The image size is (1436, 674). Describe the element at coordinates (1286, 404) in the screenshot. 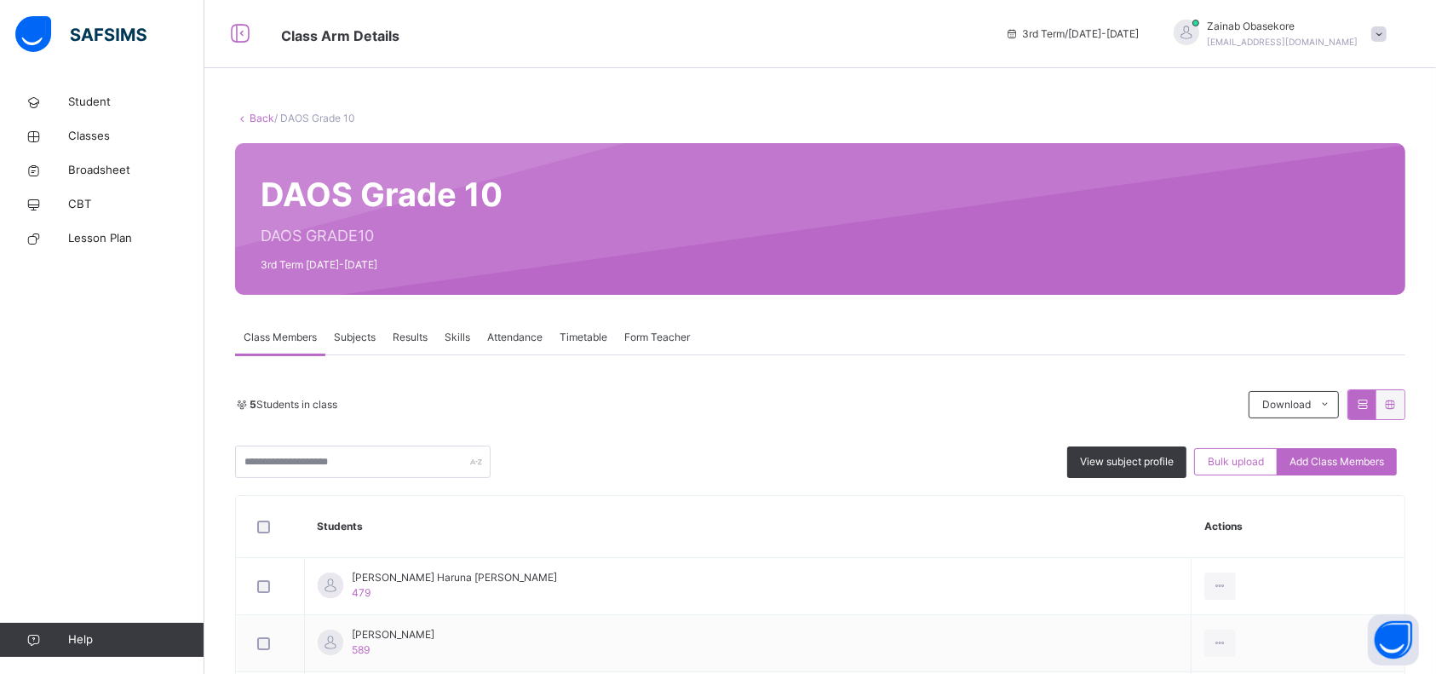

I see `span: Download` at that location.